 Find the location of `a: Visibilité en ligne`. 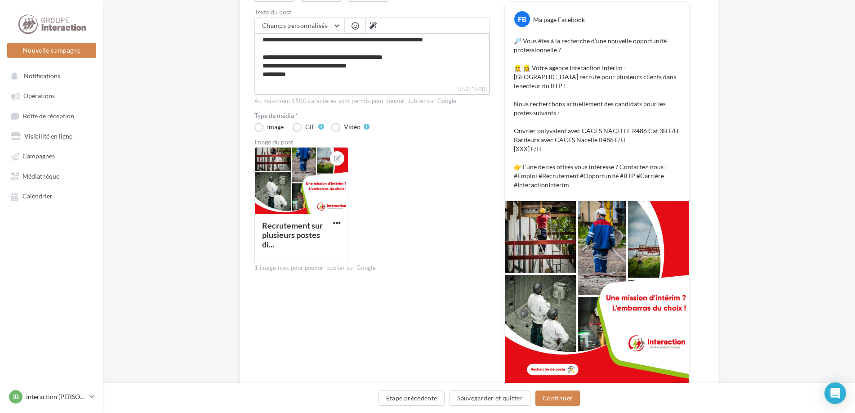

a: Visibilité en ligne is located at coordinates (52, 136).